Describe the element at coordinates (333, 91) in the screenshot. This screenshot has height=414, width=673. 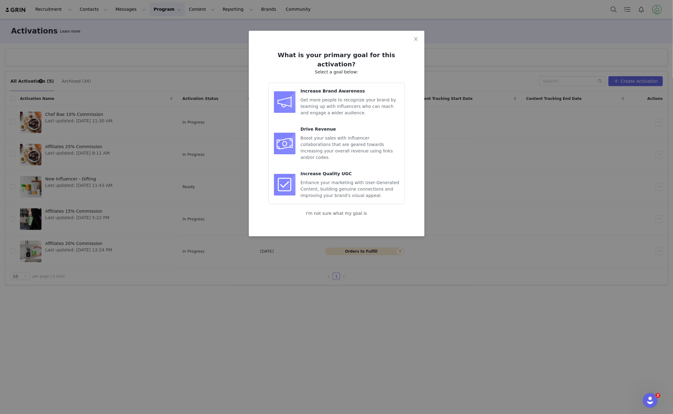
I see `span: Increase Brand Awareness` at that location.